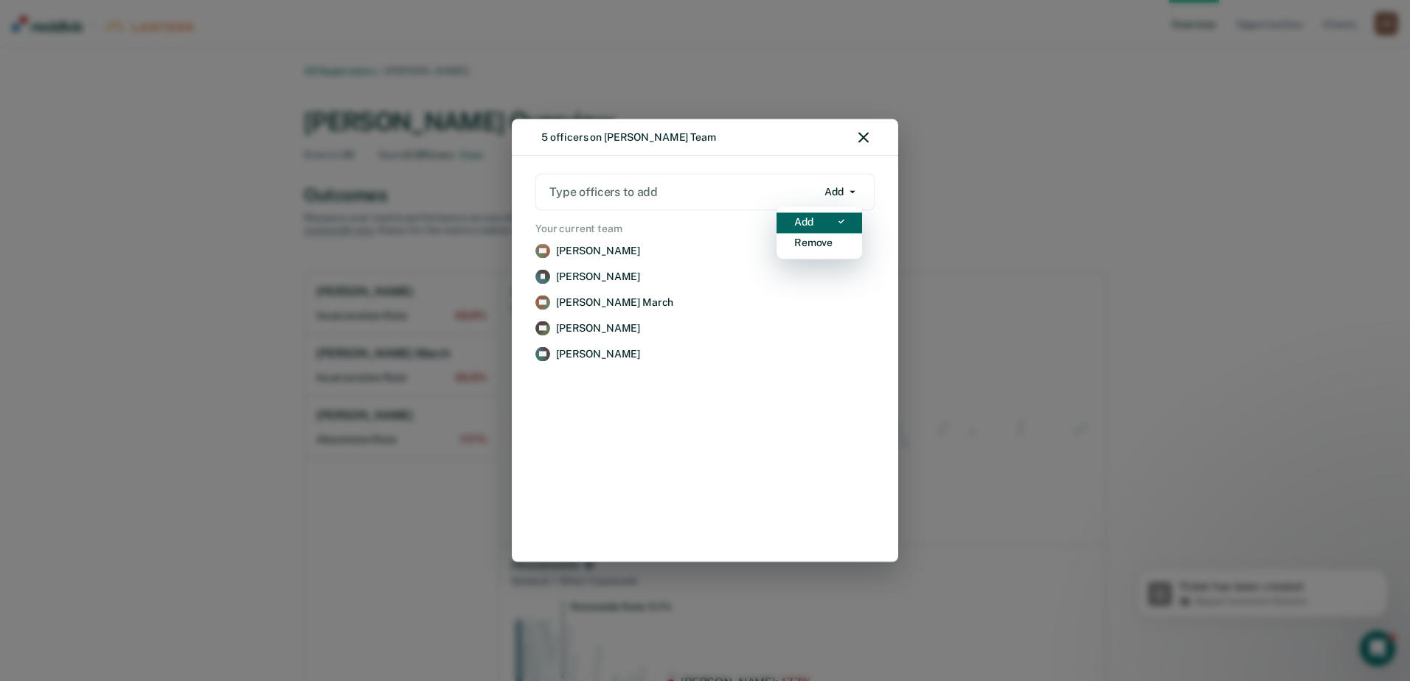  What do you see at coordinates (705, 277) in the screenshot?
I see `a: View supervision staff details for Joanna Frazier` at bounding box center [705, 277].